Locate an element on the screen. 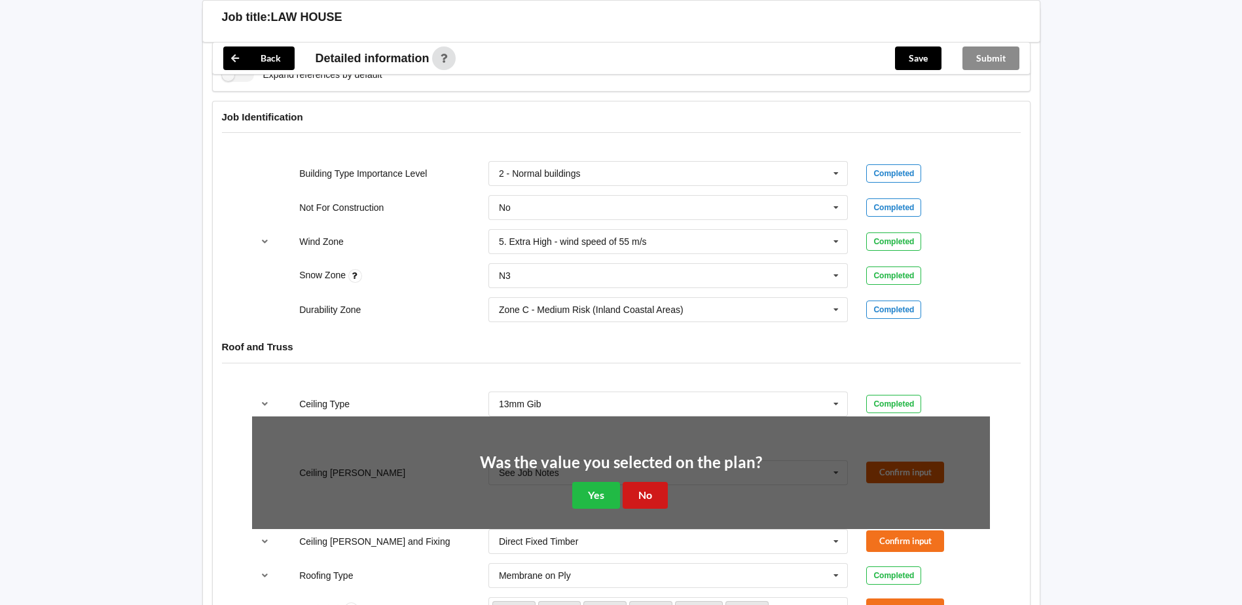  button: Yes is located at coordinates (596, 495).